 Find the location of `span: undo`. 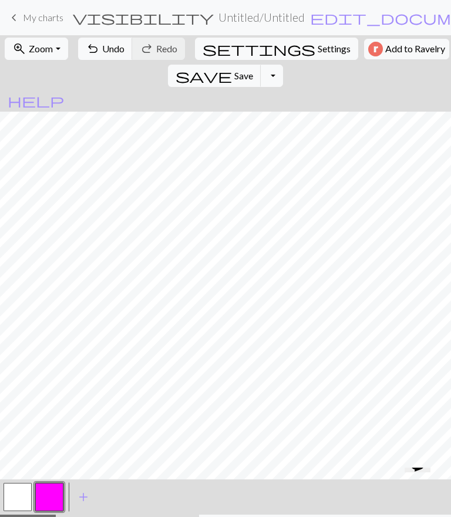

span: undo is located at coordinates (93, 49).